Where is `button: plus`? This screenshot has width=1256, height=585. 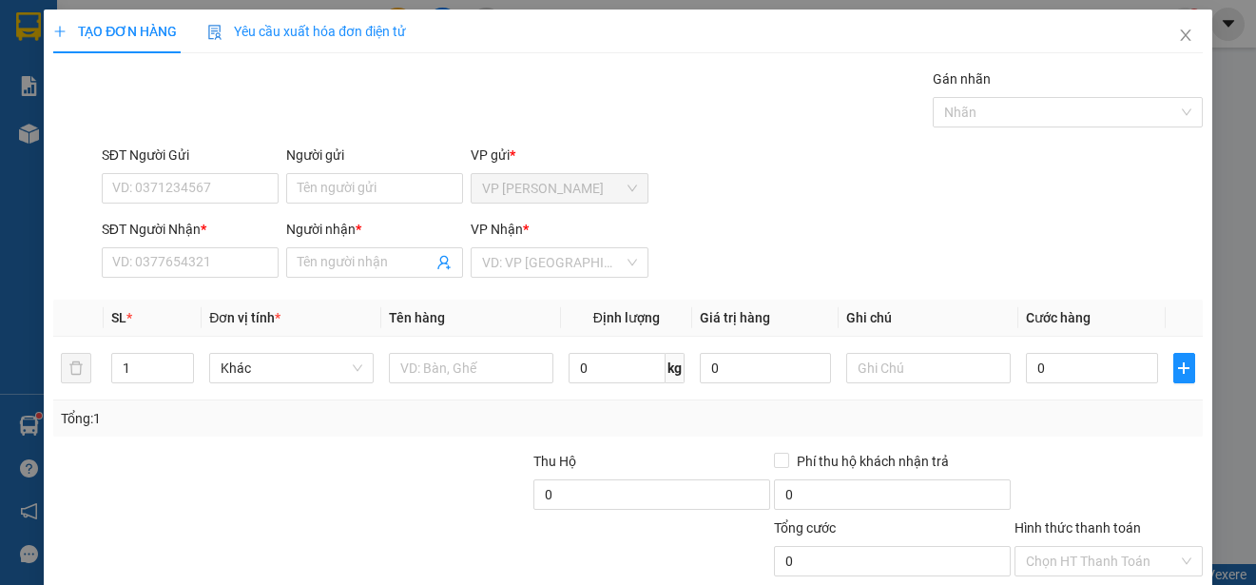
button: plus is located at coordinates (1184, 368).